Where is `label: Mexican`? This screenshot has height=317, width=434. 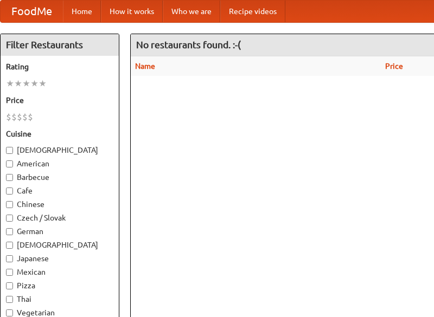
label: Mexican is located at coordinates (60, 272).